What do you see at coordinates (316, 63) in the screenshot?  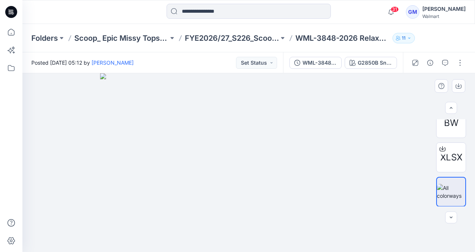 I see `button: WML-3848-2026 Relaxed Fit Jeans_Full Colorway` at bounding box center [316, 63].